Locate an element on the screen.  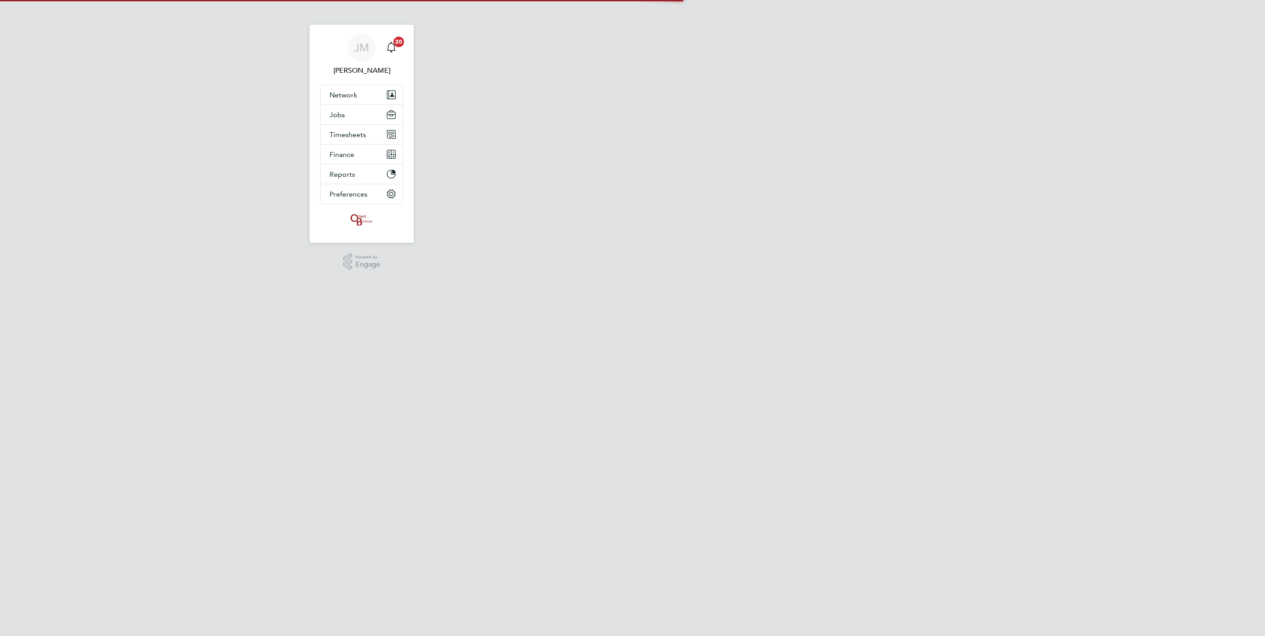
span: Jobs is located at coordinates (337, 115).